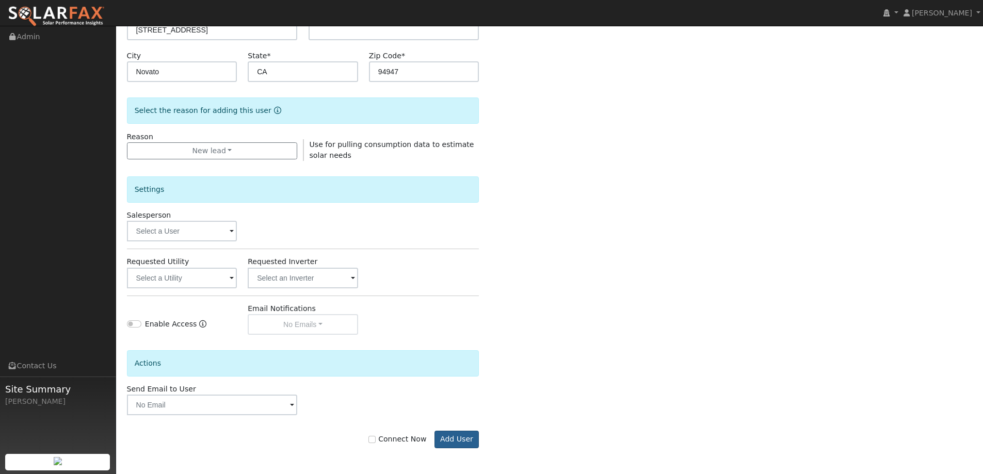 The width and height of the screenshot is (983, 474). Describe the element at coordinates (162, 389) in the screenshot. I see `label: Send Email to User` at that location.